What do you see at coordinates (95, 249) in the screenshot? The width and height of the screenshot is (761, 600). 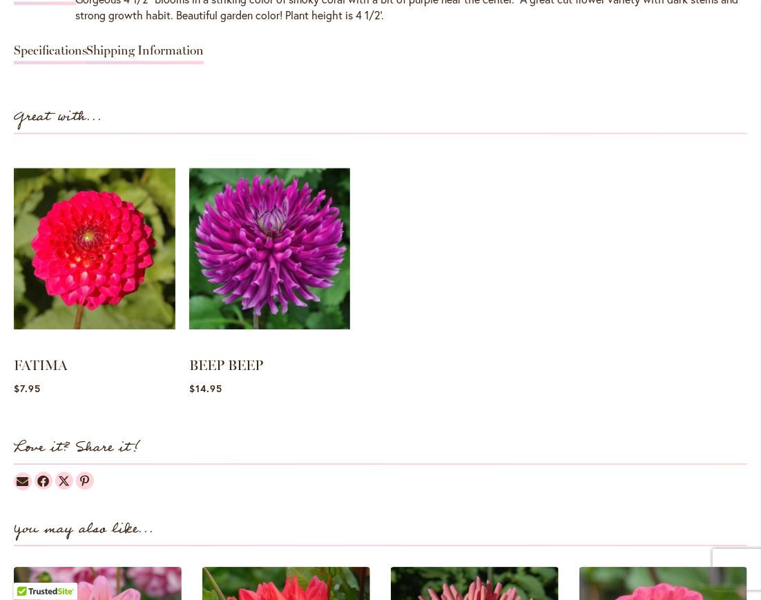 I see `img: FATIMA` at bounding box center [95, 249].